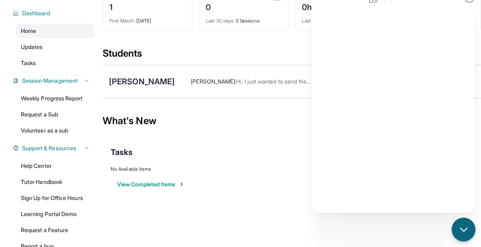 The height and width of the screenshot is (247, 481). I want to click on div: No Available Items, so click(292, 169).